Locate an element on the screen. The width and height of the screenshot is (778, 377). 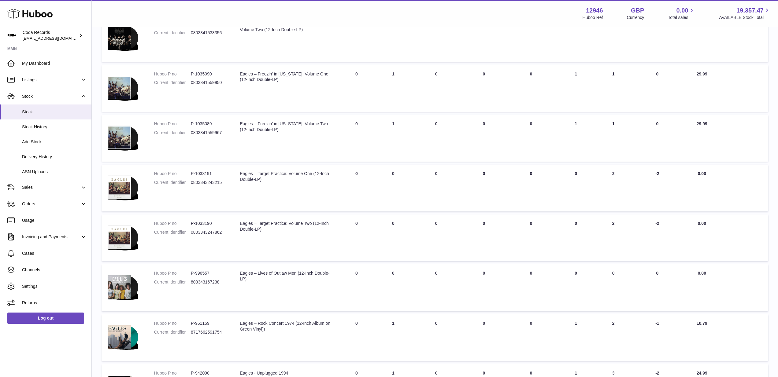
a: Log out is located at coordinates (46, 318).